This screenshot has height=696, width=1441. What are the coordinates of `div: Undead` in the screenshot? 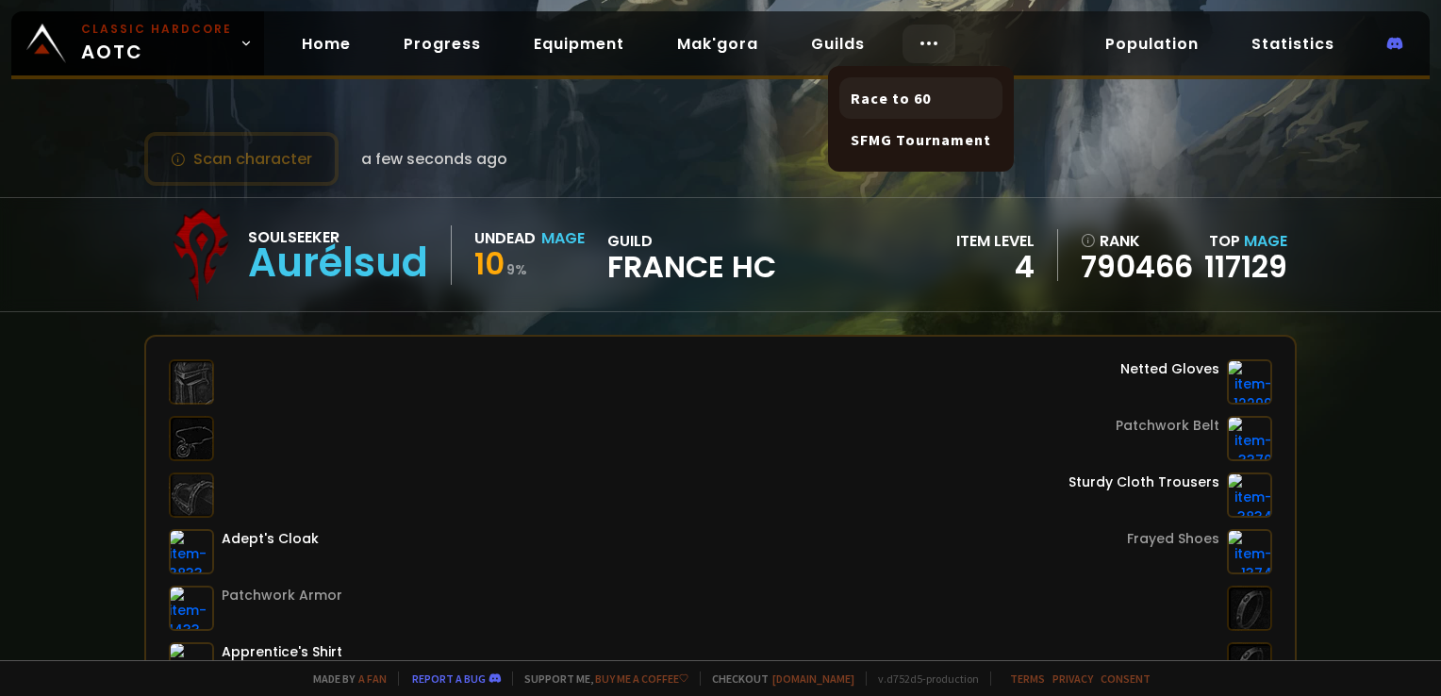 It's located at (505, 238).